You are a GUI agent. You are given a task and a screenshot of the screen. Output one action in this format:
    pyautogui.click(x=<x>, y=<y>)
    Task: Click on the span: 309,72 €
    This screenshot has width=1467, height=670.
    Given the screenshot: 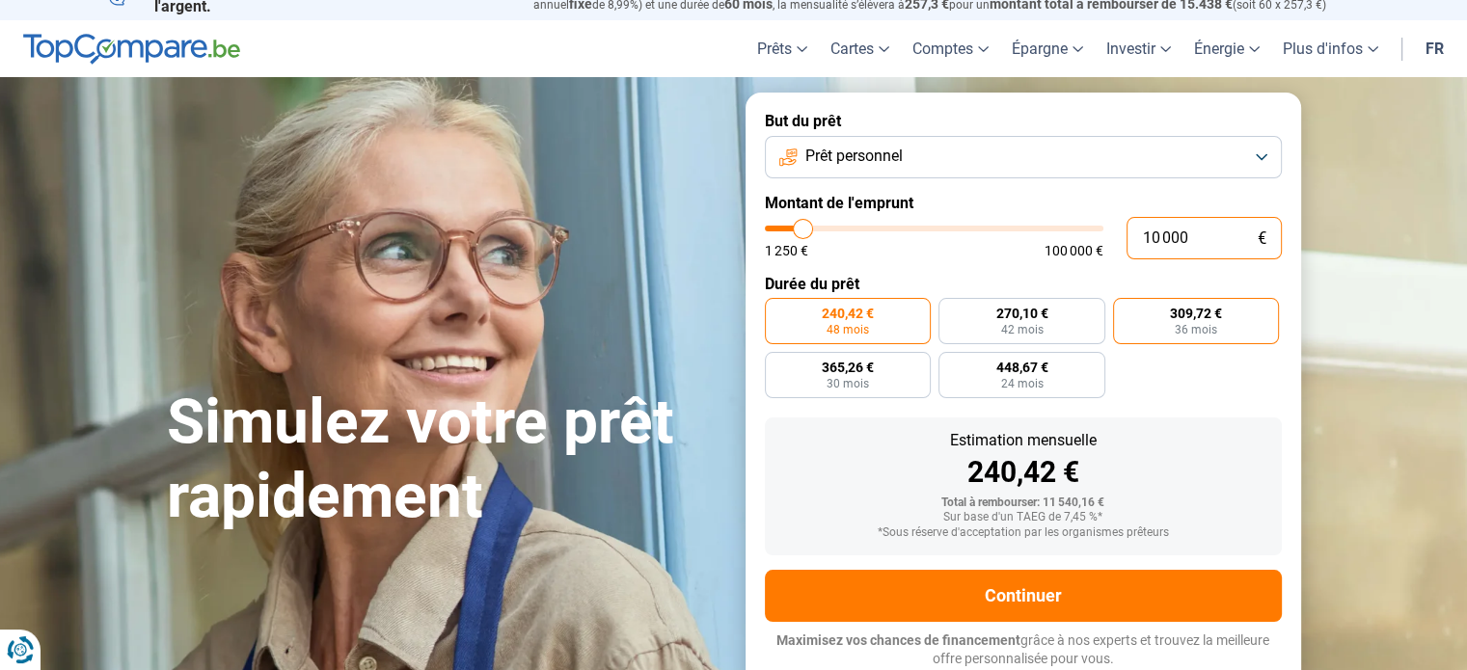 What is the action you would take?
    pyautogui.click(x=1196, y=313)
    